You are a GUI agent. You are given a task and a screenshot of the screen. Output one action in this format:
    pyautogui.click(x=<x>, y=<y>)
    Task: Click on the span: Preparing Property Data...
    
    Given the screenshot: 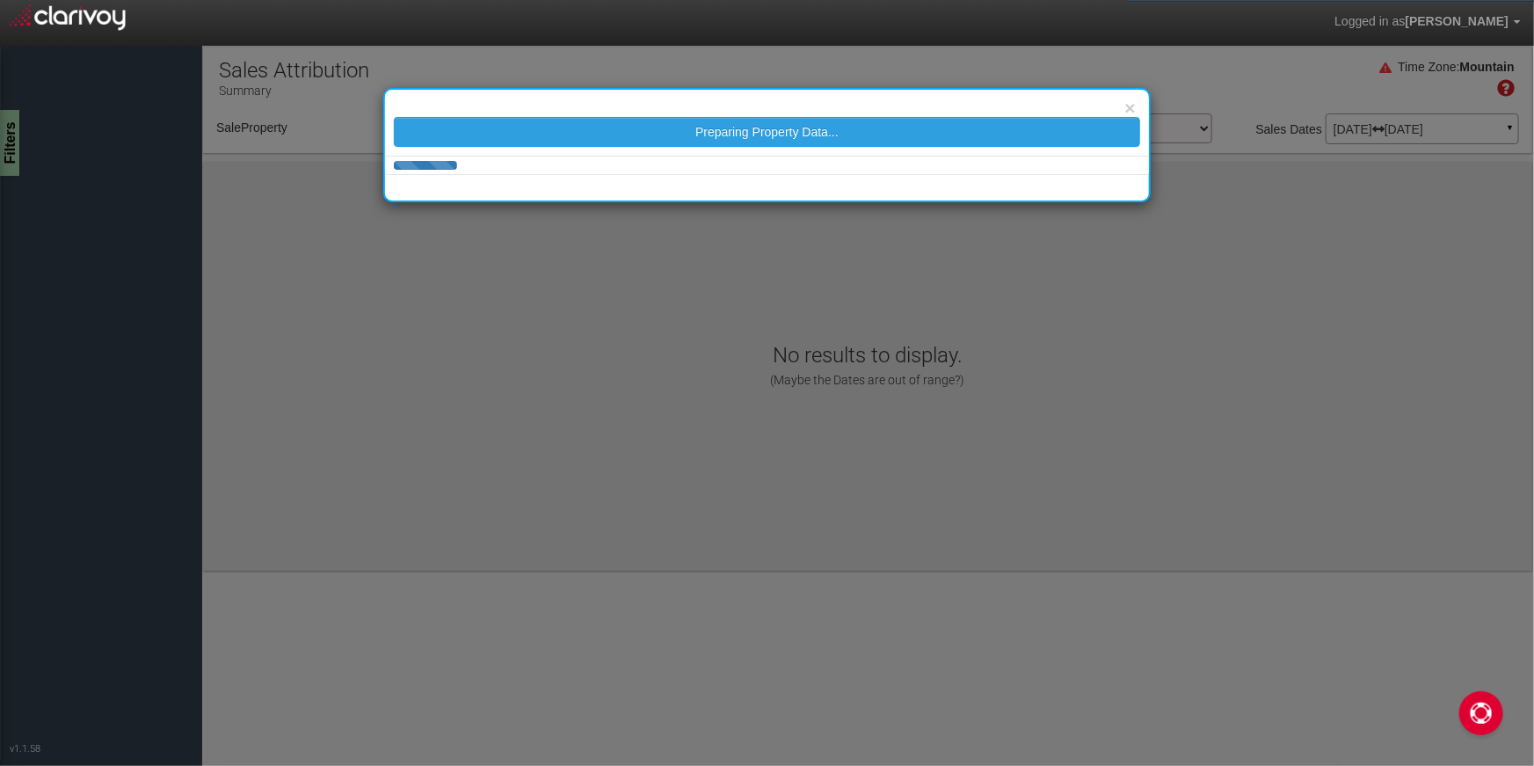 What is the action you would take?
    pyautogui.click(x=766, y=132)
    